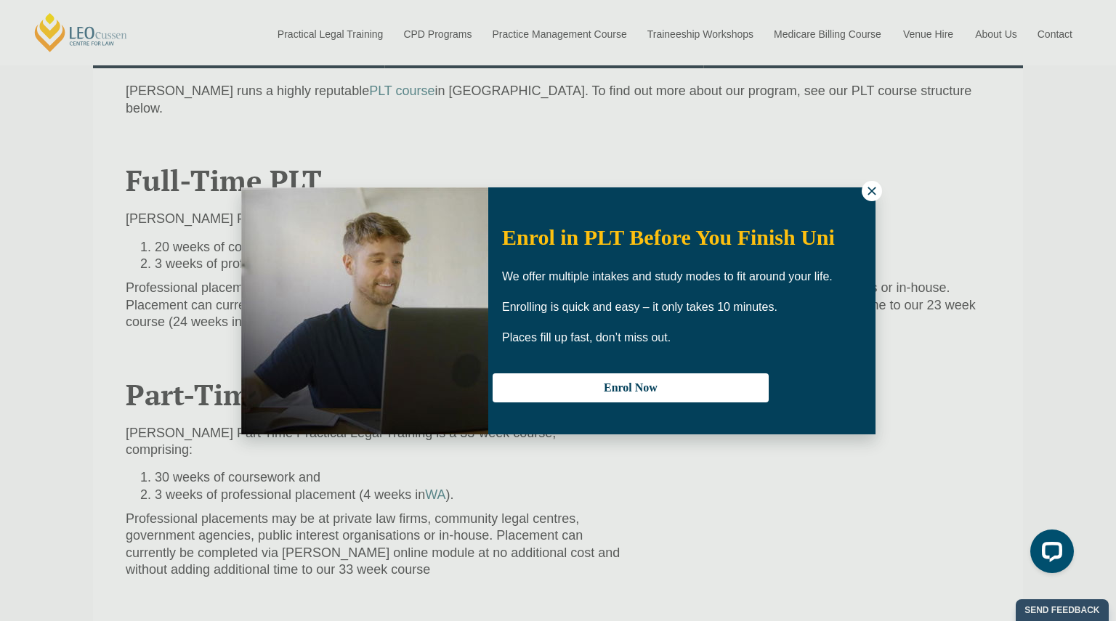 The width and height of the screenshot is (1116, 621). What do you see at coordinates (669, 237) in the screenshot?
I see `span: Enrol in PLT Before You Finish Uni` at bounding box center [669, 237].